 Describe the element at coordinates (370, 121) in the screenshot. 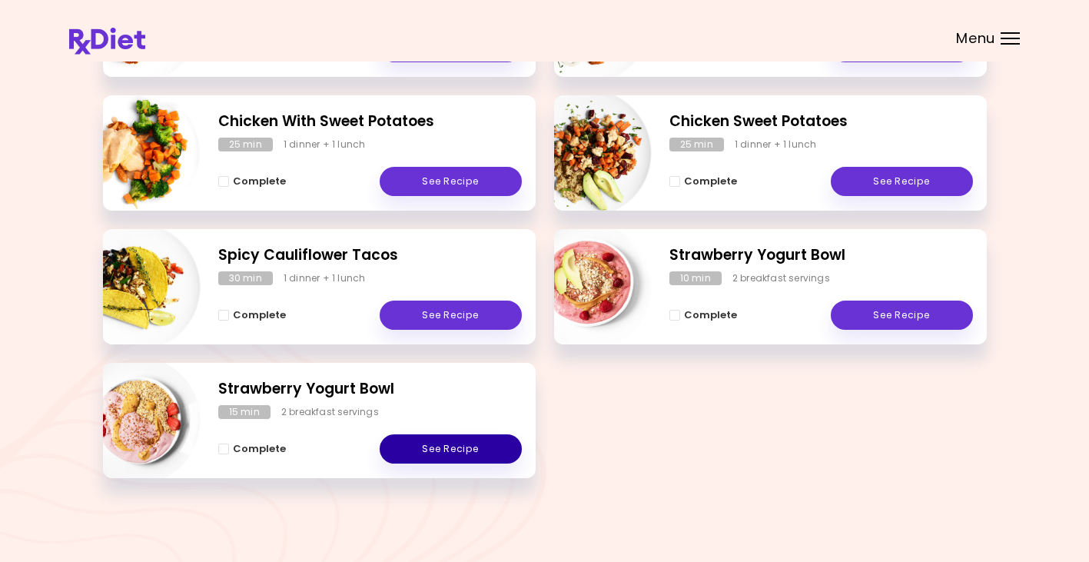

I see `h2: Chicken With Sweet Potatoes` at that location.